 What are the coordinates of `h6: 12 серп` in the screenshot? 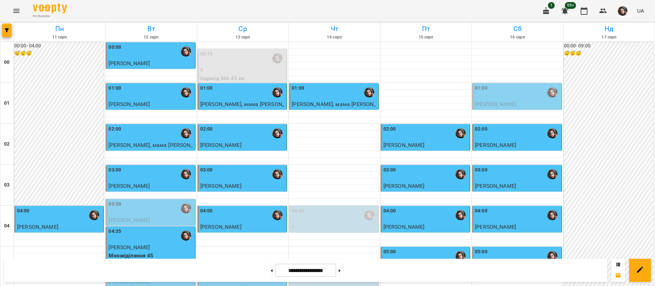 It's located at (151, 37).